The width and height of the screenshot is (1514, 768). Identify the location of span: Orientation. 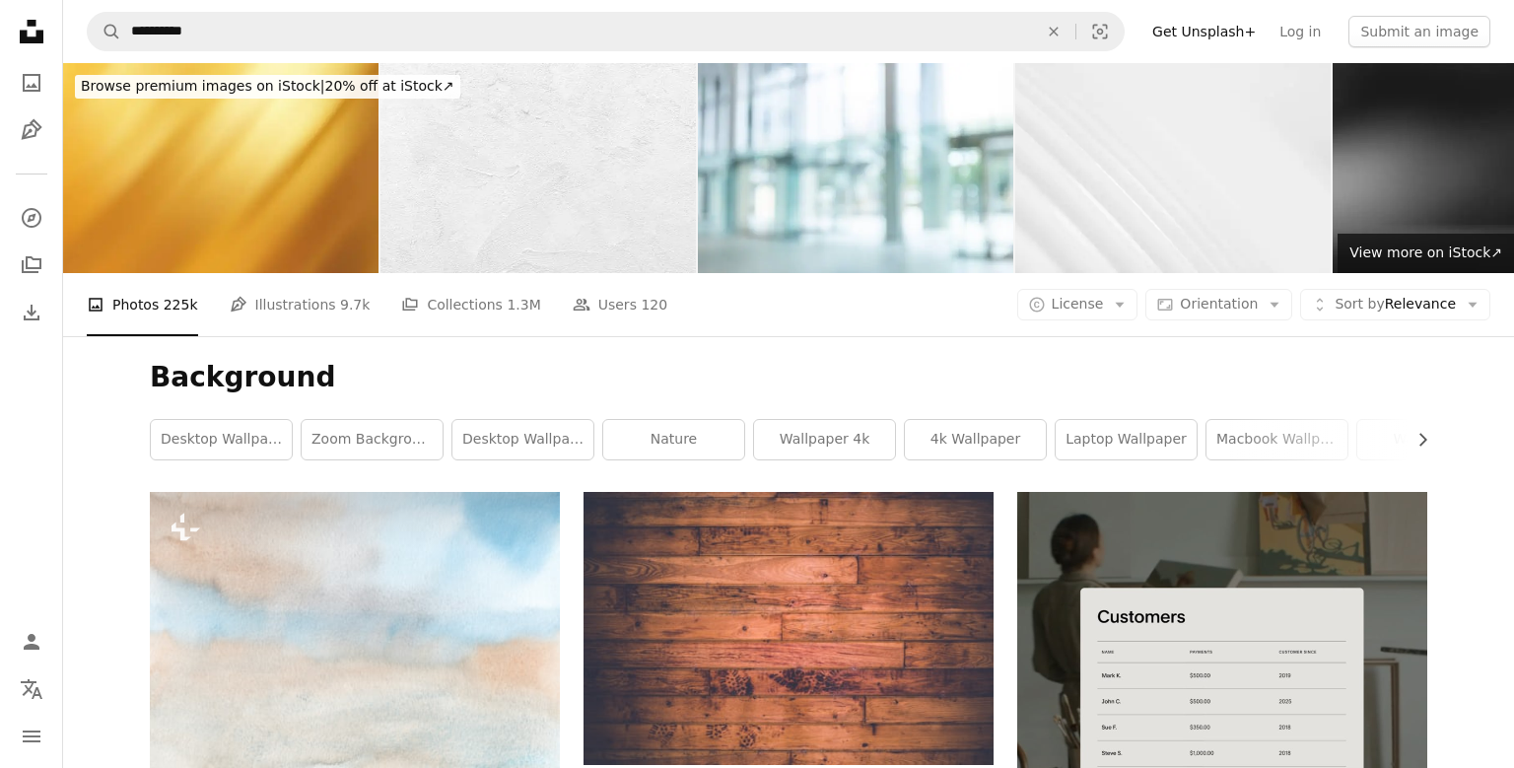
(1218, 304).